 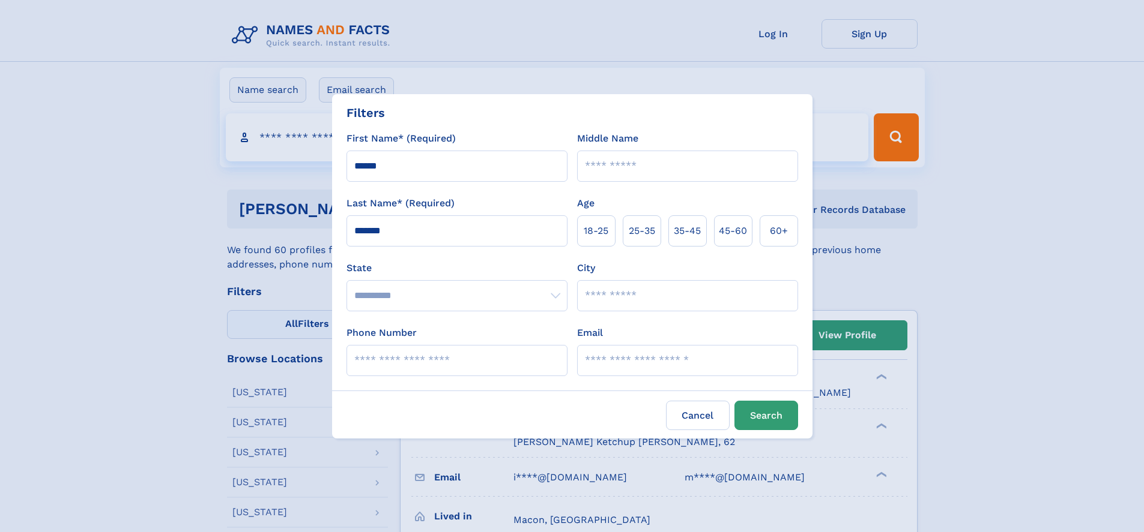 I want to click on span: 18‑25, so click(x=595, y=231).